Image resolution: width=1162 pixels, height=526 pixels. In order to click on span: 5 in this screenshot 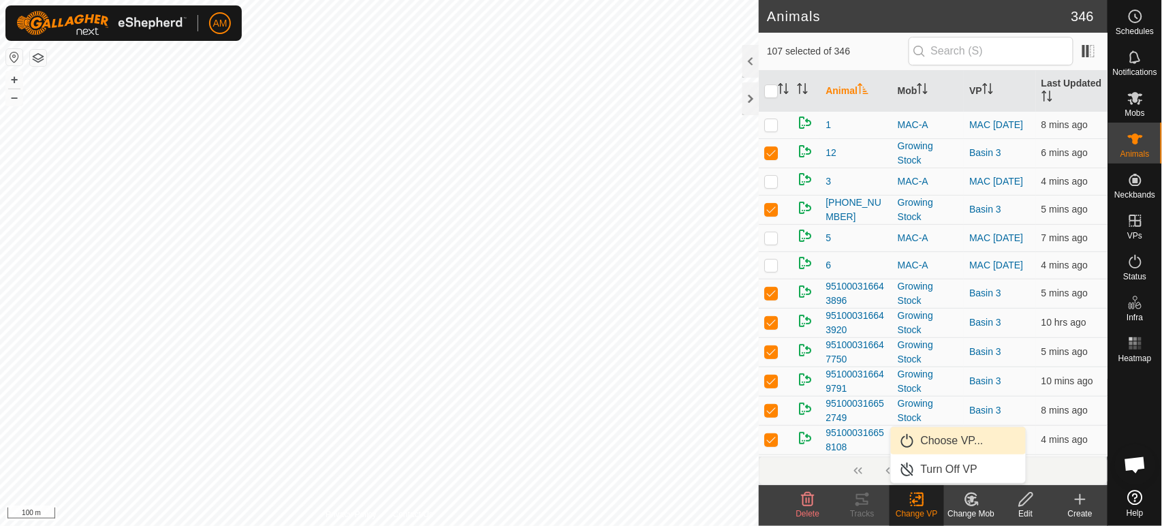, I will do `click(828, 238)`.